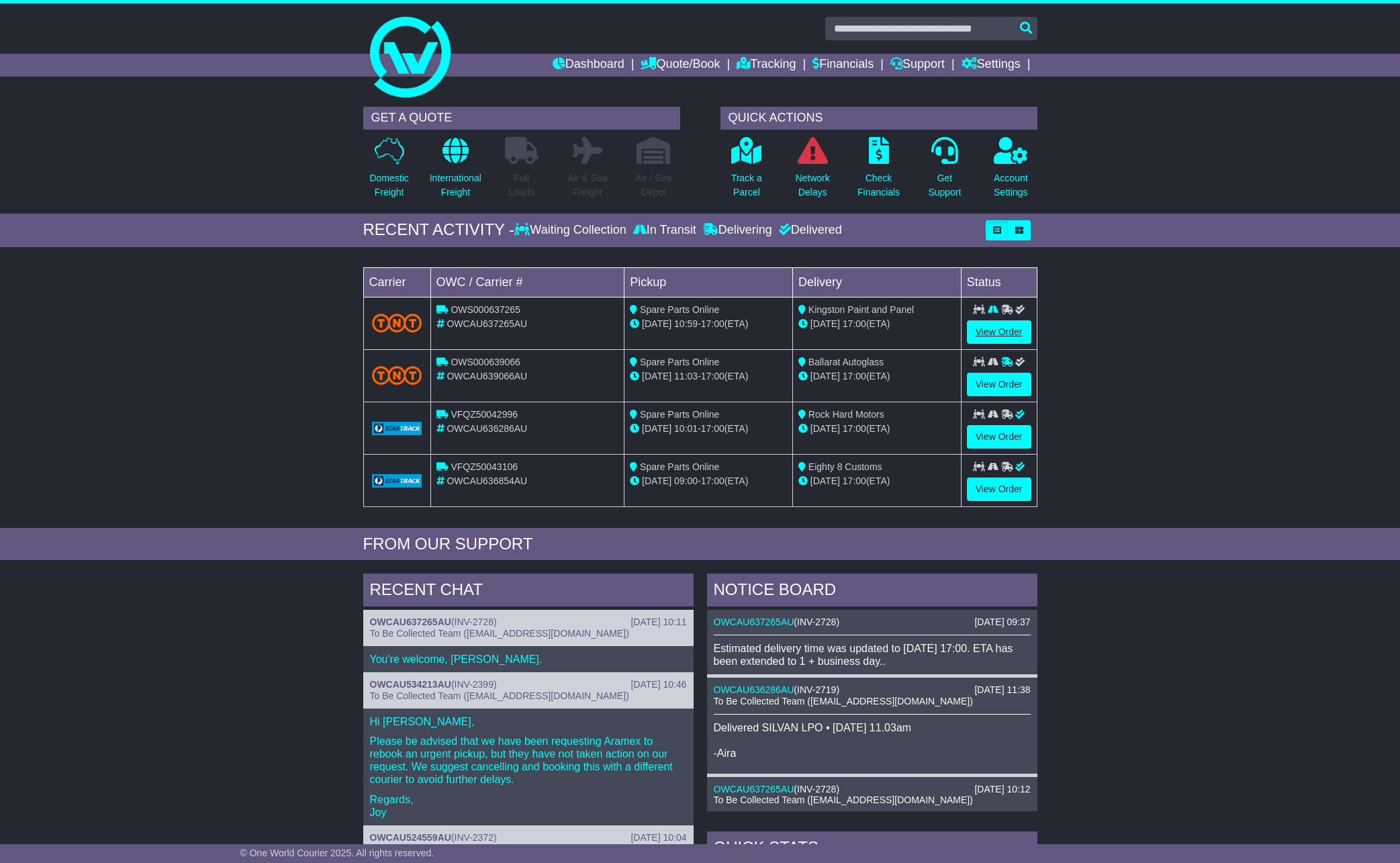 Image resolution: width=1400 pixels, height=863 pixels. Describe the element at coordinates (843, 65) in the screenshot. I see `a: Financials` at that location.